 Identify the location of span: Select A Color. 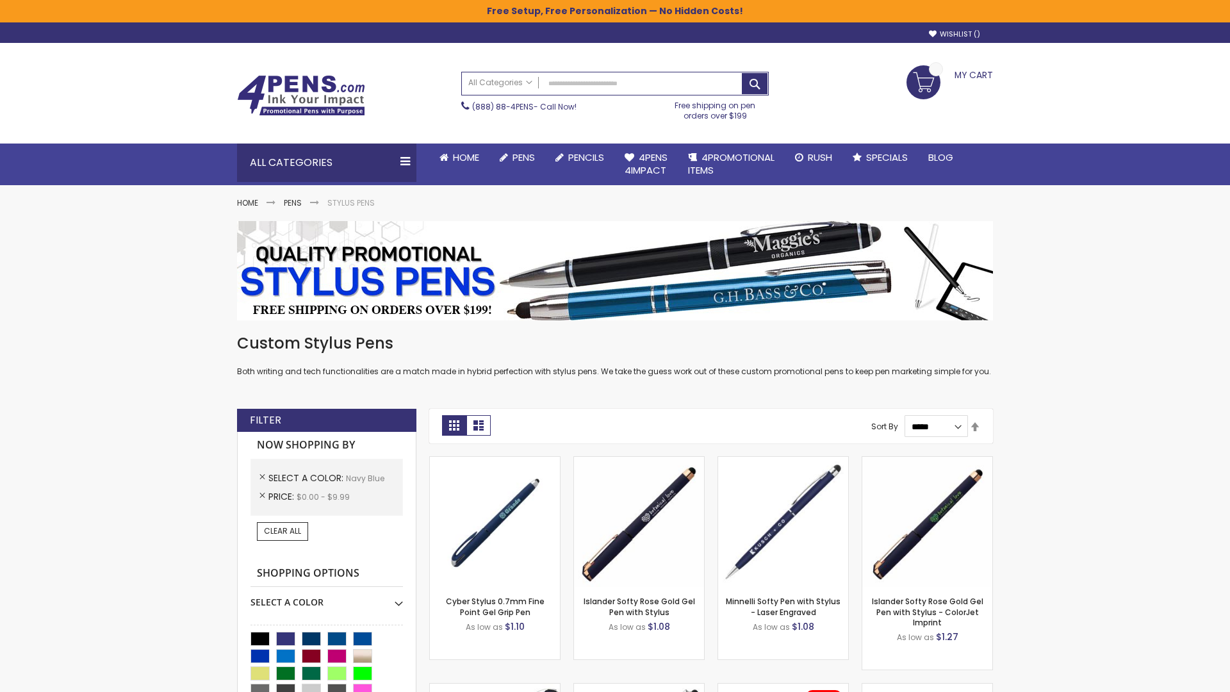
(307, 478).